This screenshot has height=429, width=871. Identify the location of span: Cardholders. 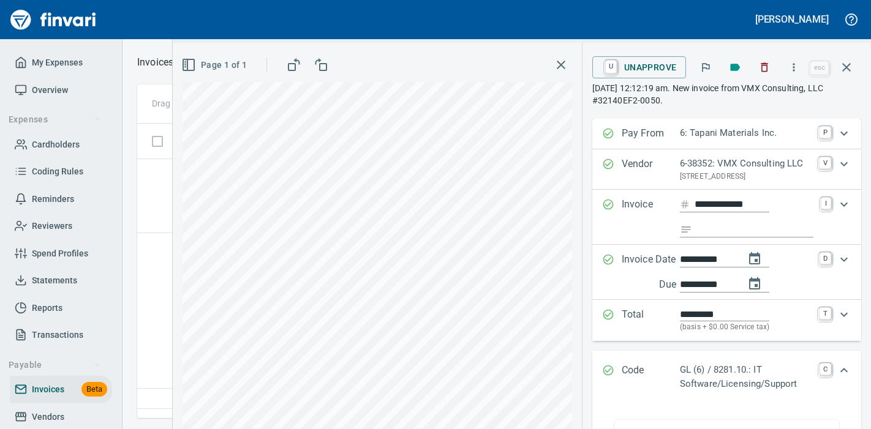
(56, 145).